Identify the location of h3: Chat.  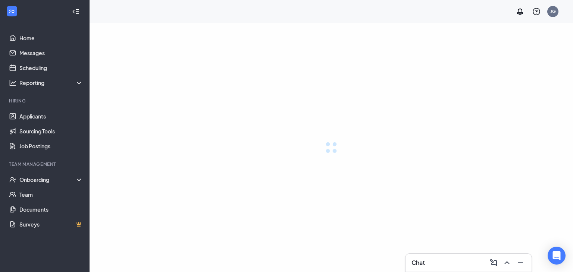
(418, 263).